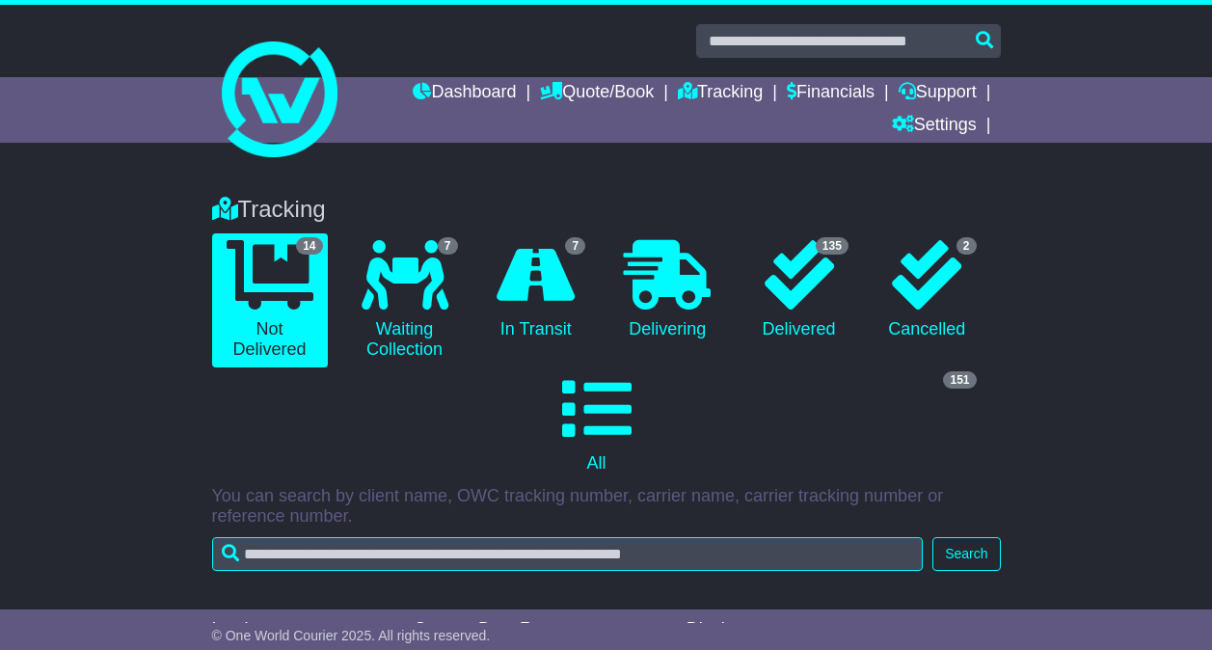  I want to click on a: 135 Delivered, so click(799, 290).